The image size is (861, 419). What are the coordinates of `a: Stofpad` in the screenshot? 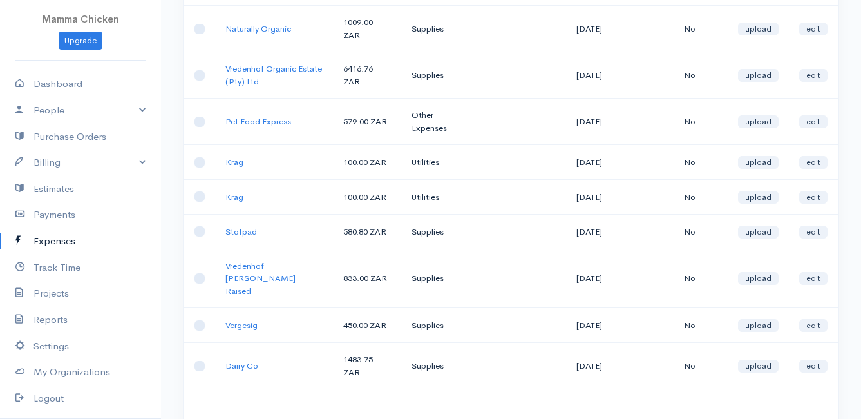 It's located at (241, 231).